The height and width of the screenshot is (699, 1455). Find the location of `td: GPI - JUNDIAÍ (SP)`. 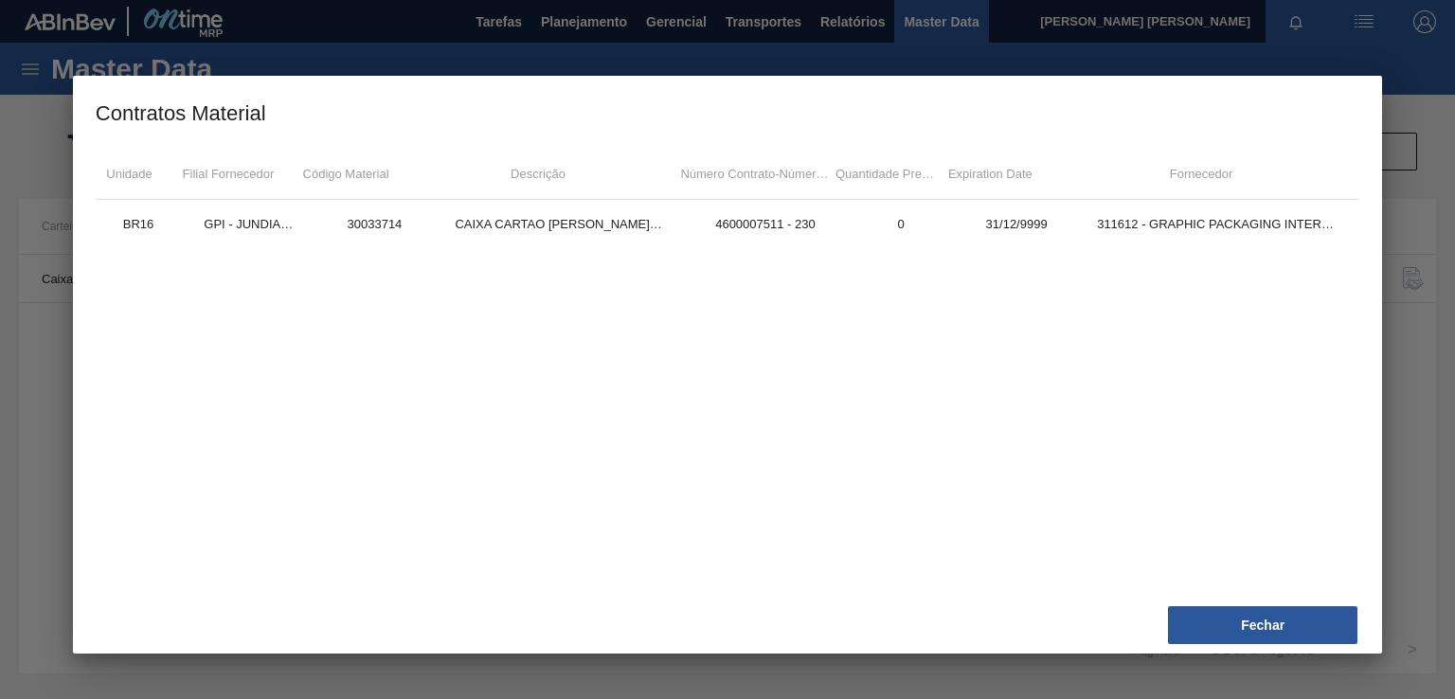

td: GPI - JUNDIAÍ (SP) is located at coordinates (248, 224).